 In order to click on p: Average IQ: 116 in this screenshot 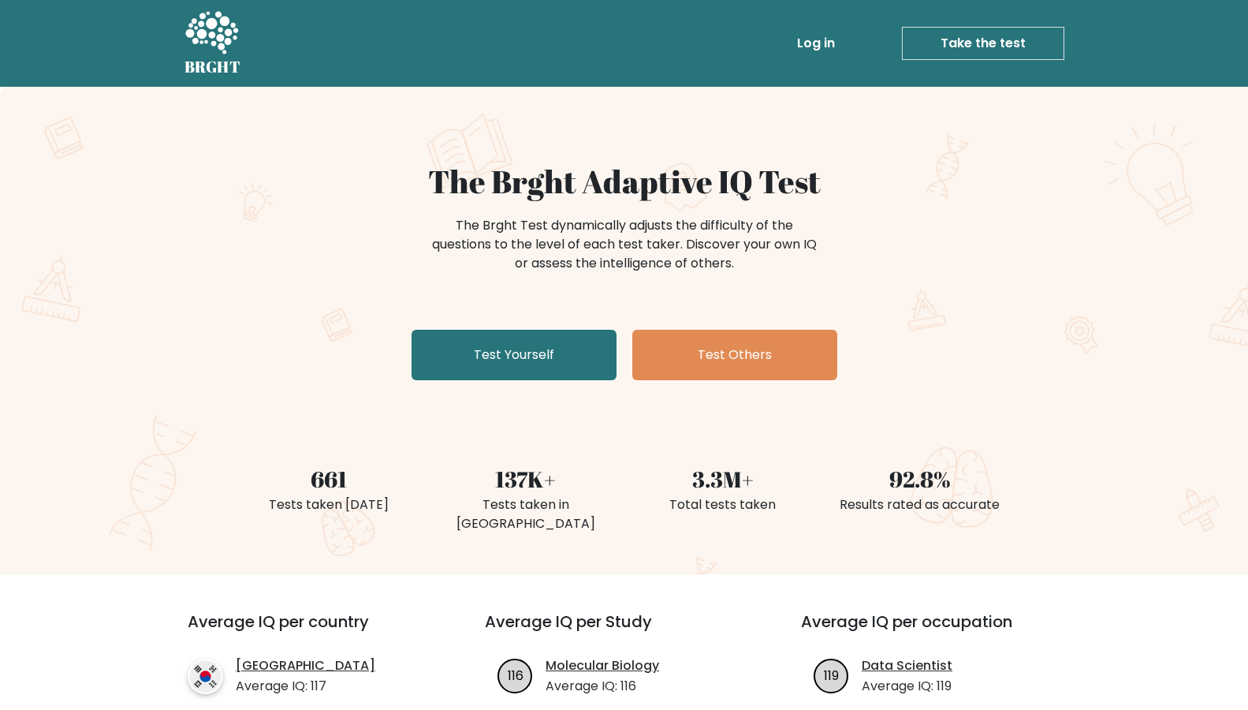, I will do `click(603, 686)`.